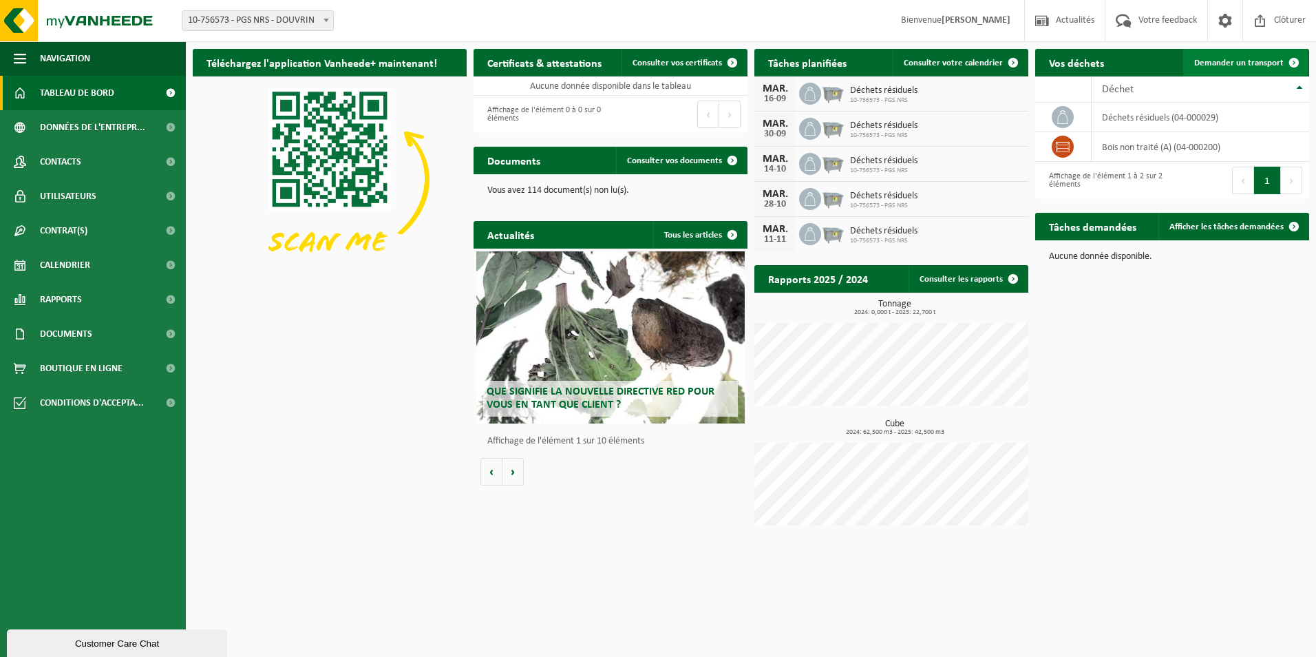 The height and width of the screenshot is (657, 1316). Describe the element at coordinates (895, 308) in the screenshot. I see `h3: Tonnage` at that location.